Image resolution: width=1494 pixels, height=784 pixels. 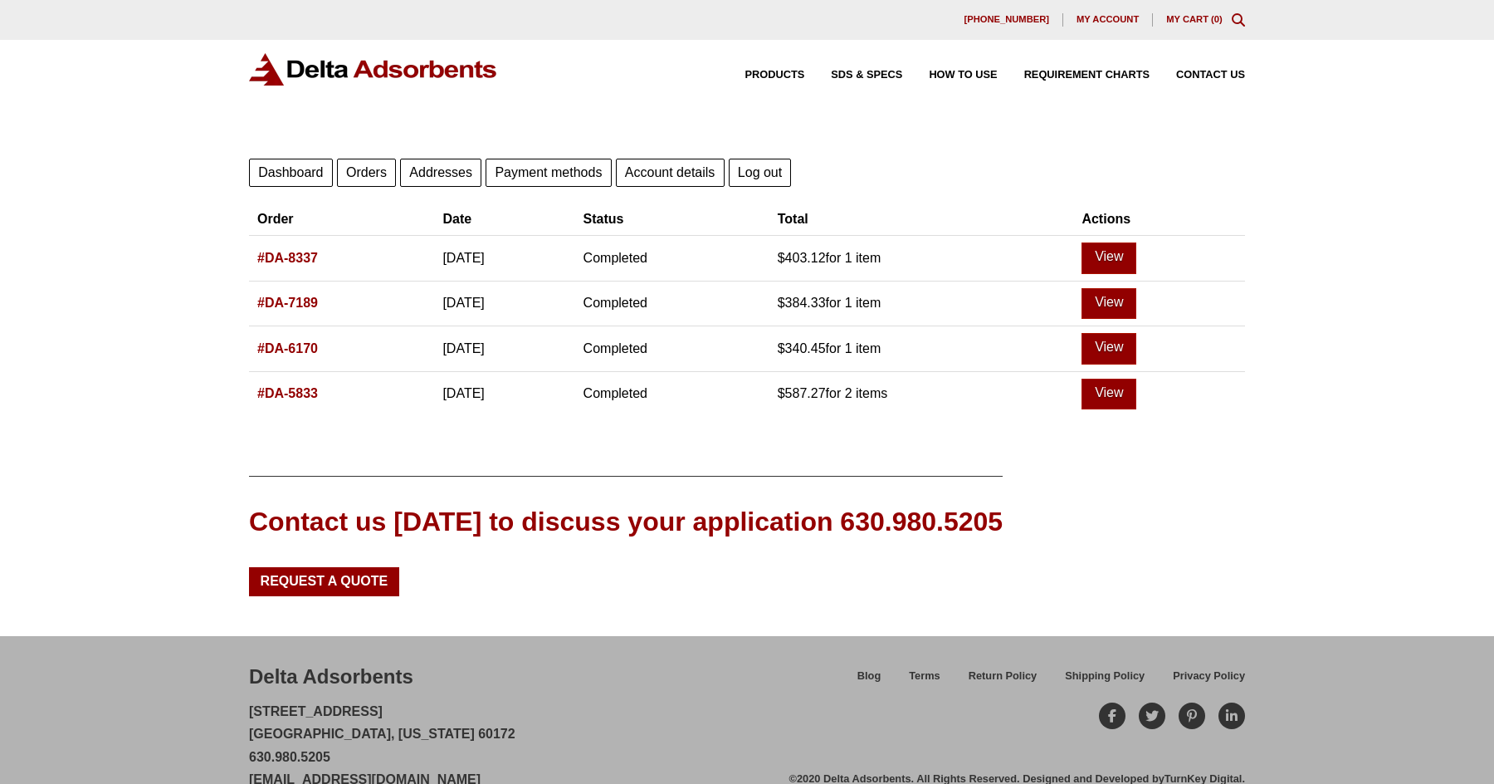 I want to click on td: for 2 items, so click(x=921, y=394).